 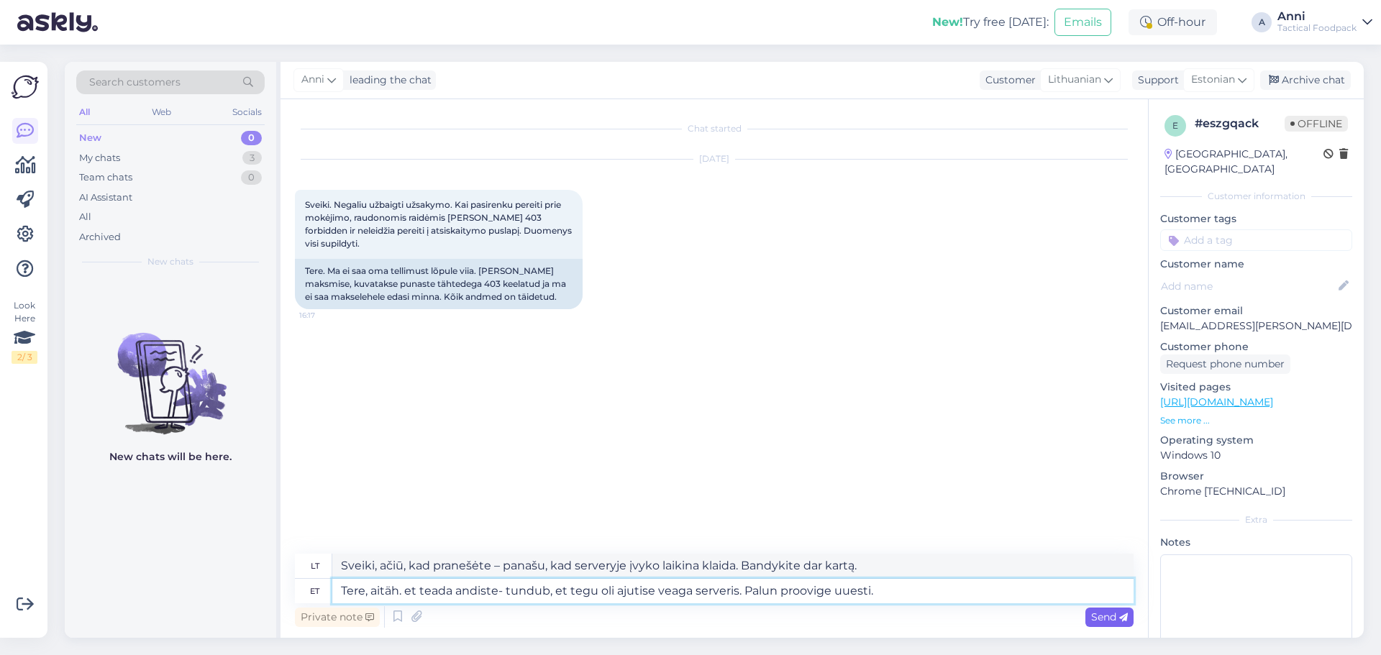 I want to click on p: Customer phone, so click(x=1256, y=347).